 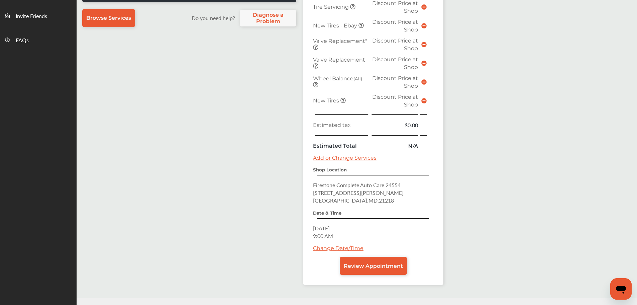 What do you see at coordinates (339, 60) in the screenshot?
I see `span: Valve Replacement` at bounding box center [339, 60].